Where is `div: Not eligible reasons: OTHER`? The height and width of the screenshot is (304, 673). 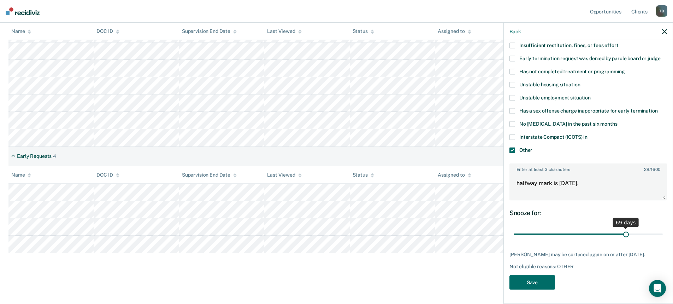
div: Not eligible reasons: OTHER is located at coordinates (589, 266).